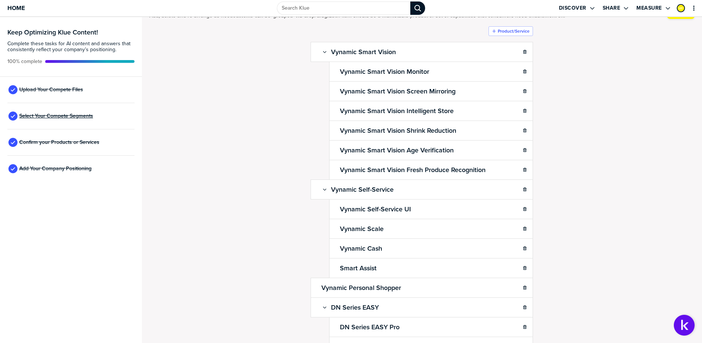  Describe the element at coordinates (357, 16) in the screenshot. I see `span: Add, delete and re-arrange as needed. Each item should be a marketable product or set of capabili...` at that location.